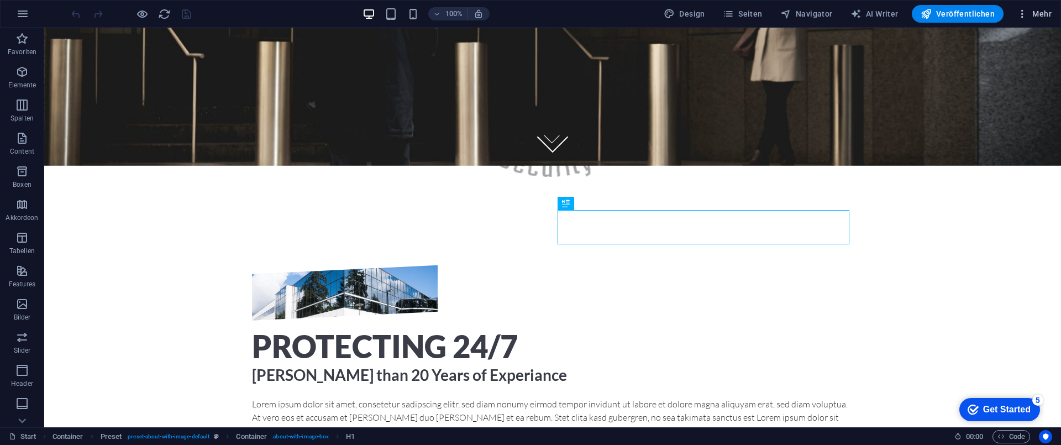  Describe the element at coordinates (806, 14) in the screenshot. I see `button: Navigator` at that location.